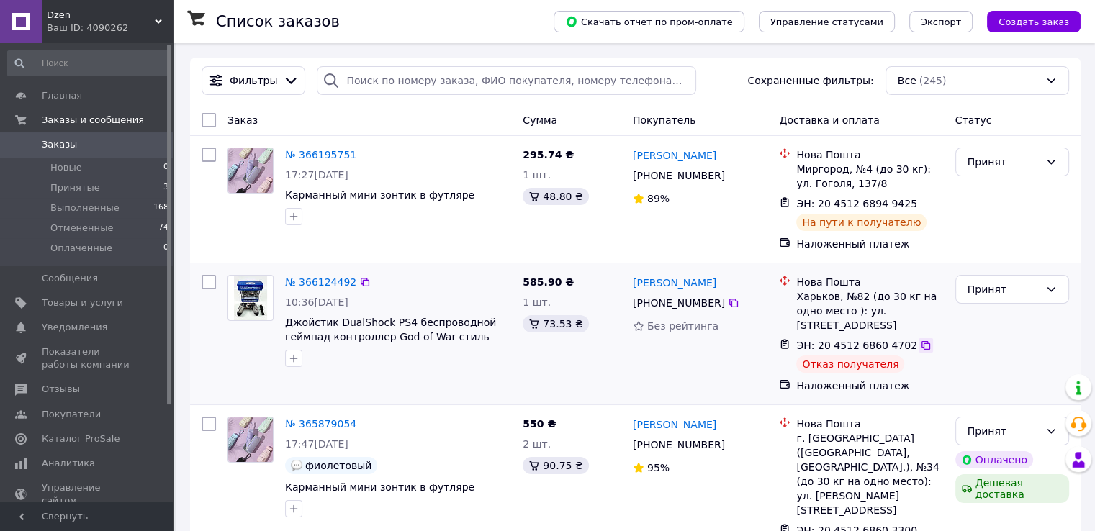  I want to click on span: Джойстик DualShock PS4 беспроводной геймпад контроллер God of War стиль, so click(390, 330).